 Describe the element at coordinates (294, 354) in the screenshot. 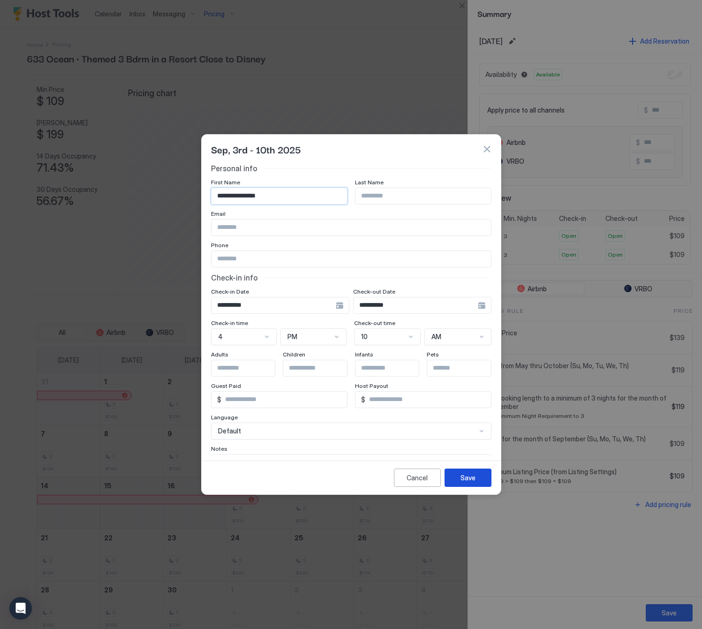

I see `span: Children` at that location.